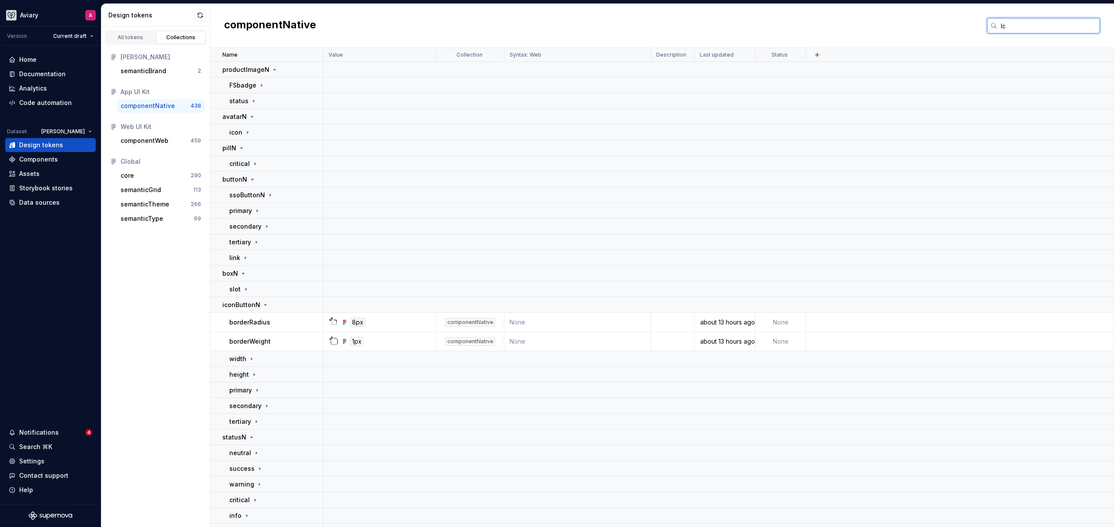  Describe the element at coordinates (45, 103) in the screenshot. I see `div: Code automation` at that location.